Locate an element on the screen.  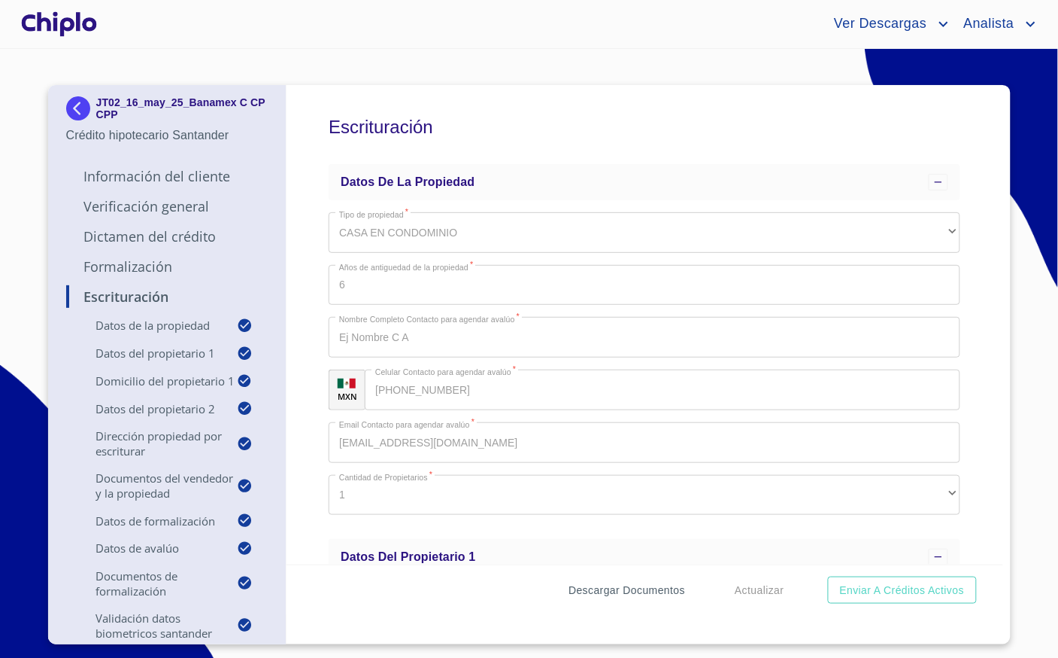
p: Datos de la propiedad is located at coordinates (152, 325).